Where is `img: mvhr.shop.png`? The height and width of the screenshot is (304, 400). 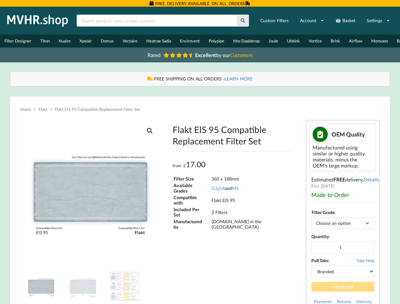 img: mvhr.shop.png is located at coordinates (38, 21).